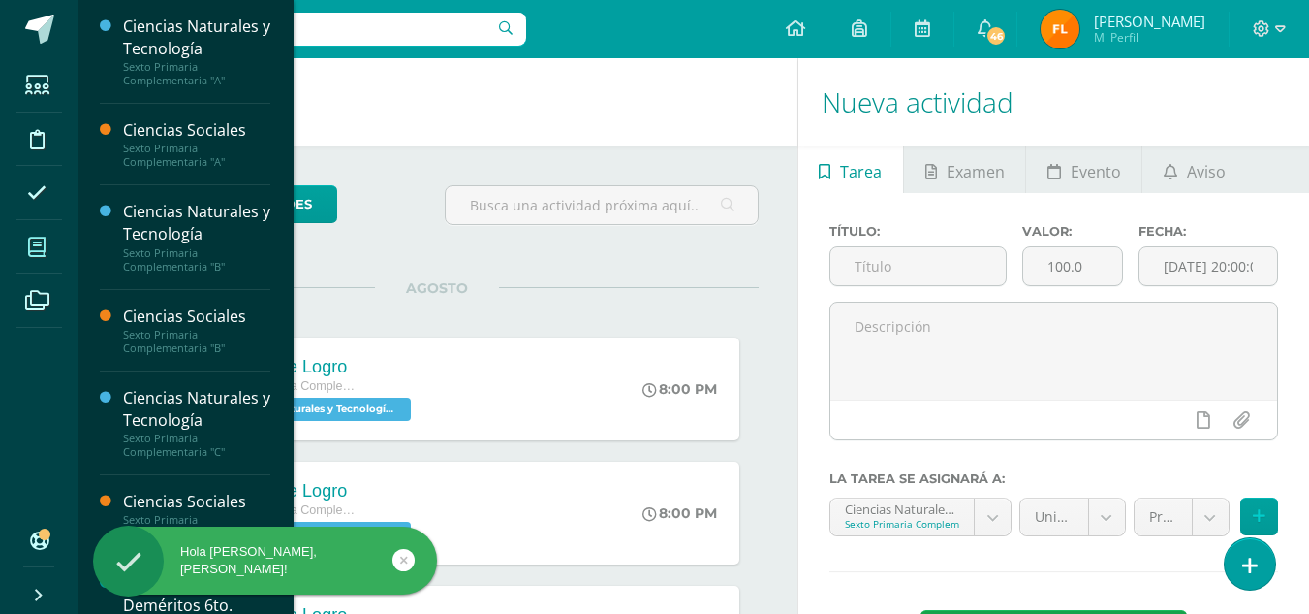 This screenshot has height=614, width=1309. I want to click on span: Aviso, so click(1207, 172).